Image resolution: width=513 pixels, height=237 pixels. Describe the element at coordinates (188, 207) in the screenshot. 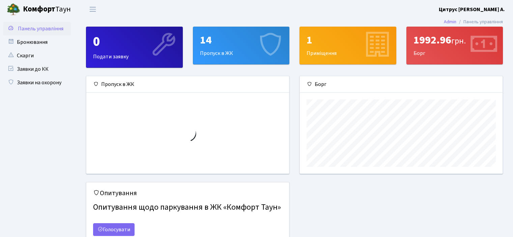

I see `h4: Опитування щодо паркування в ЖК «Комфорт Таун»` at that location.